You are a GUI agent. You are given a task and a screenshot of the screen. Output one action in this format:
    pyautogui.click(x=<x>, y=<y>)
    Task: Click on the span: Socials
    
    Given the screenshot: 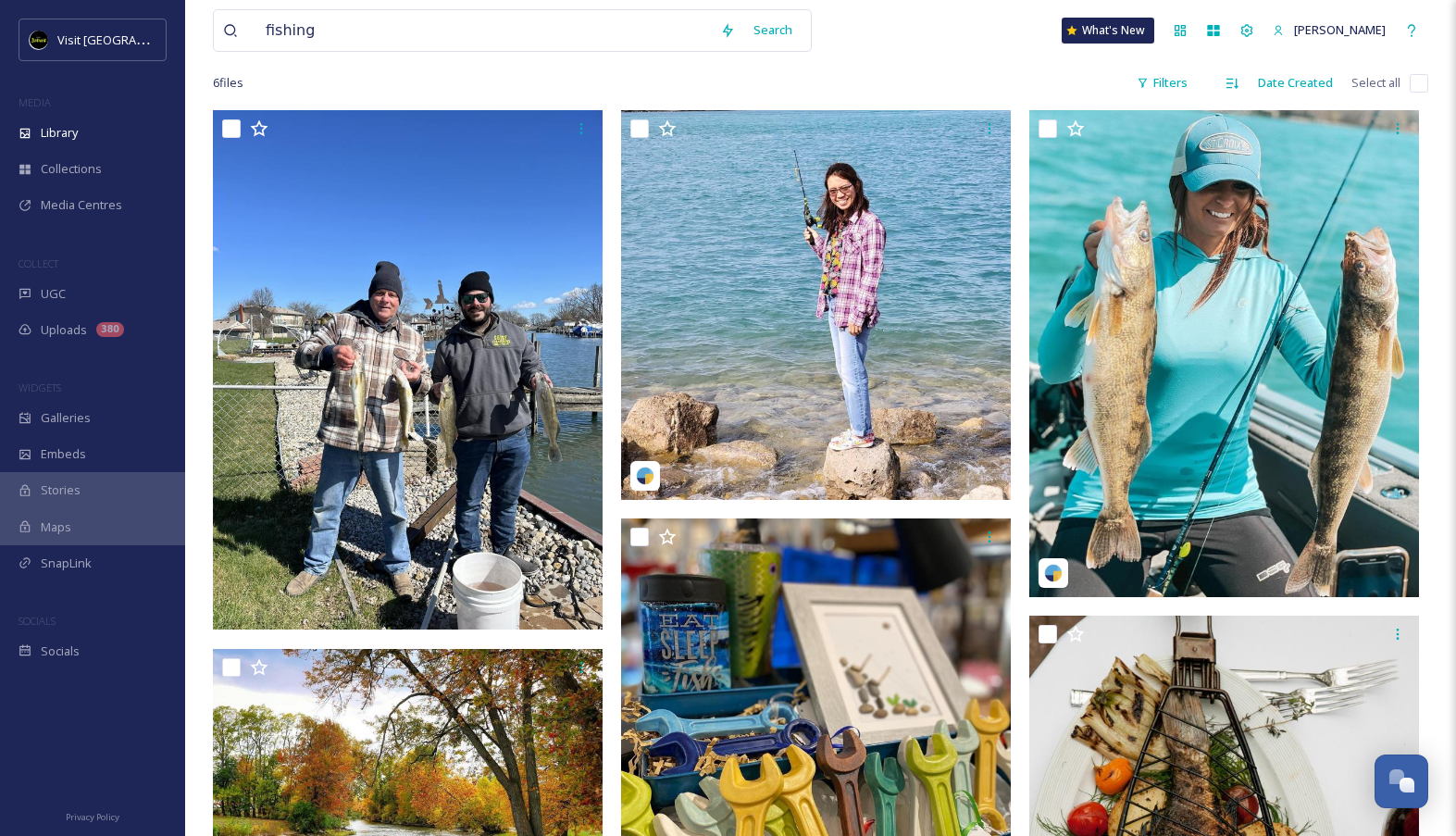 What is the action you would take?
    pyautogui.click(x=60, y=650)
    